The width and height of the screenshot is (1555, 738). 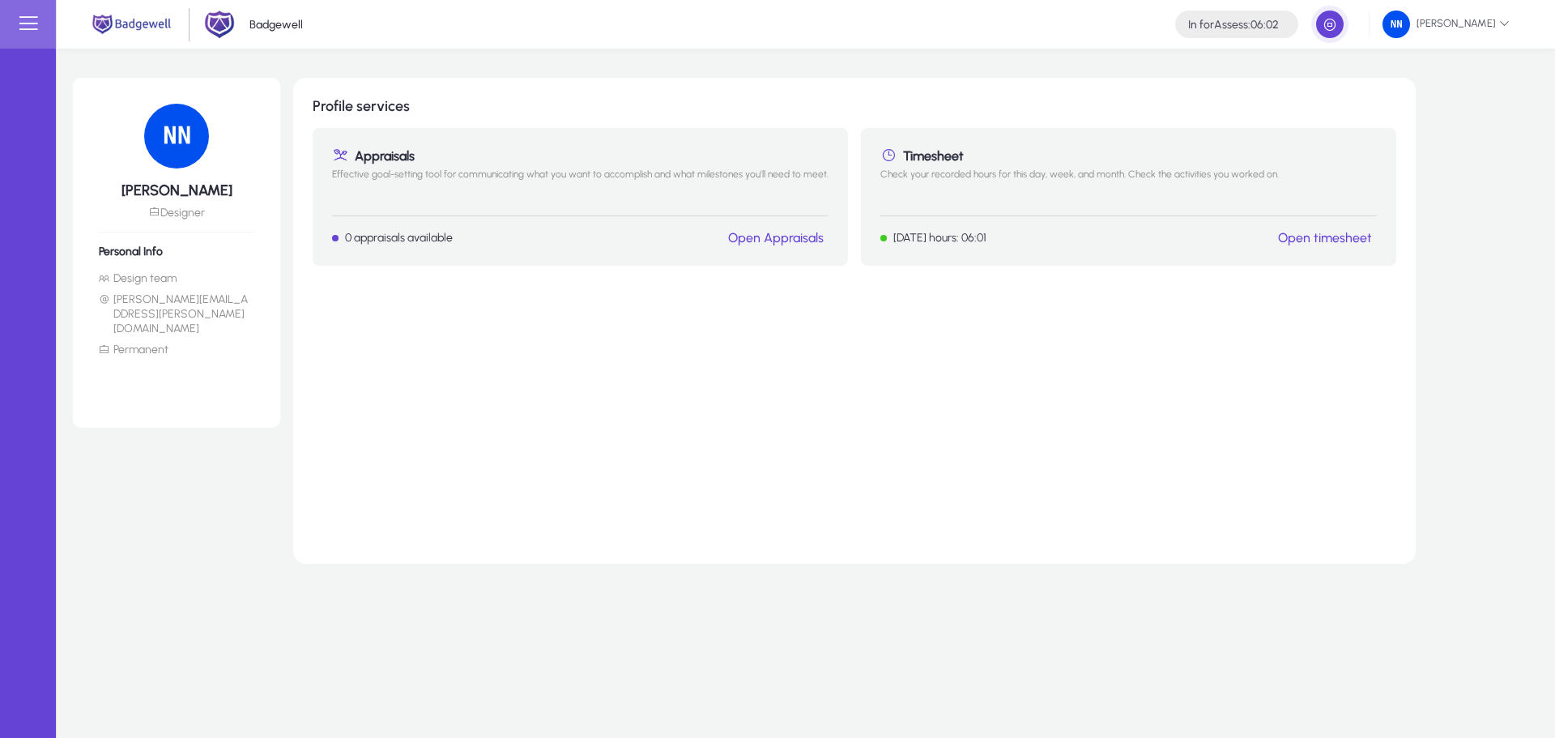 I want to click on h1: Profile services, so click(x=855, y=106).